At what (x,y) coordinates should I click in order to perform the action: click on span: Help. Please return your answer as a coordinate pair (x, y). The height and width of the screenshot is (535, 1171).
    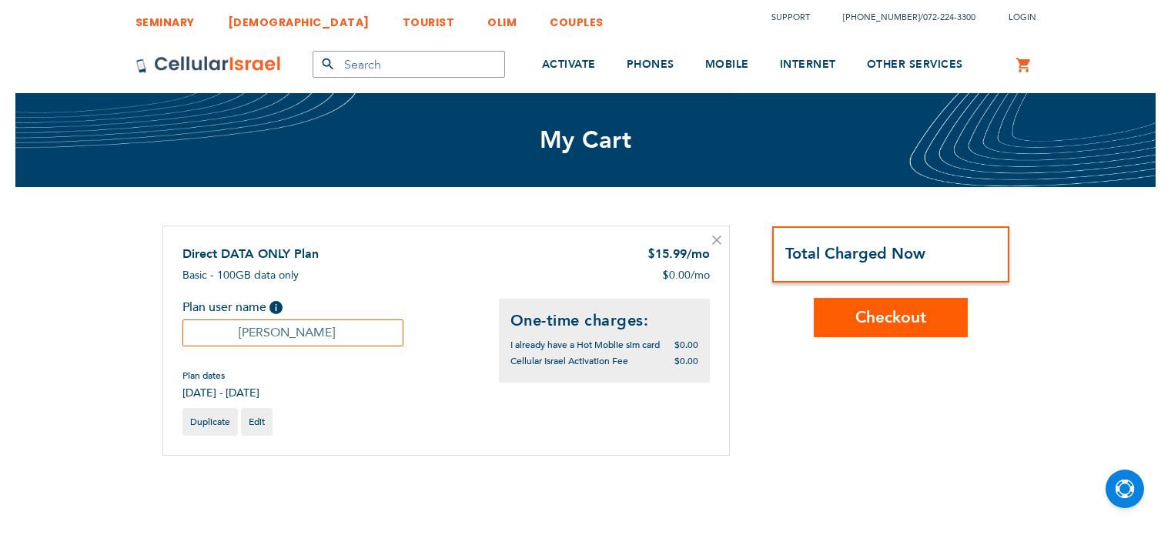
    Looking at the image, I should click on (276, 307).